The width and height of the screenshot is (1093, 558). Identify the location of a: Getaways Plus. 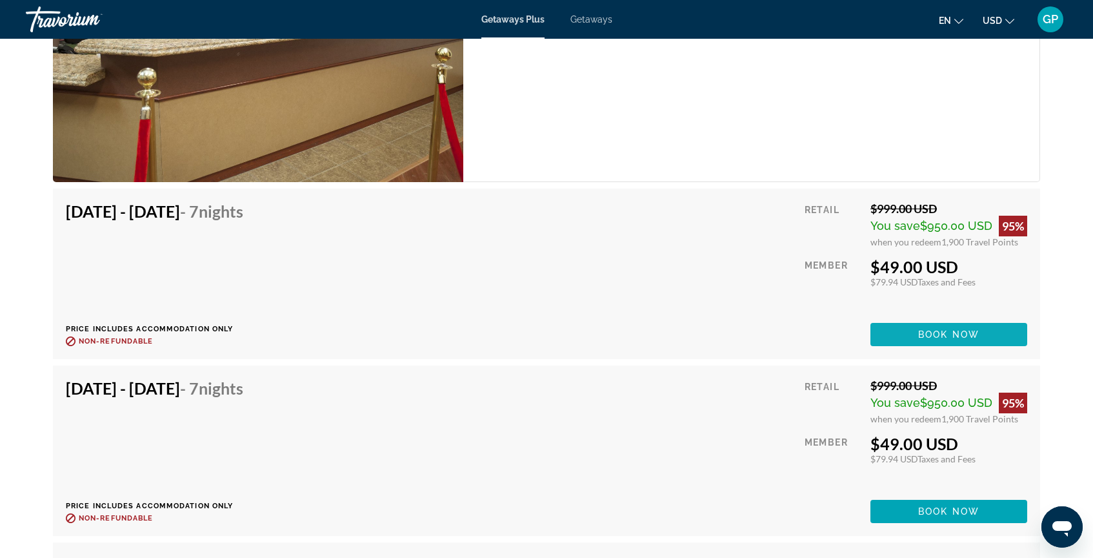
(513, 19).